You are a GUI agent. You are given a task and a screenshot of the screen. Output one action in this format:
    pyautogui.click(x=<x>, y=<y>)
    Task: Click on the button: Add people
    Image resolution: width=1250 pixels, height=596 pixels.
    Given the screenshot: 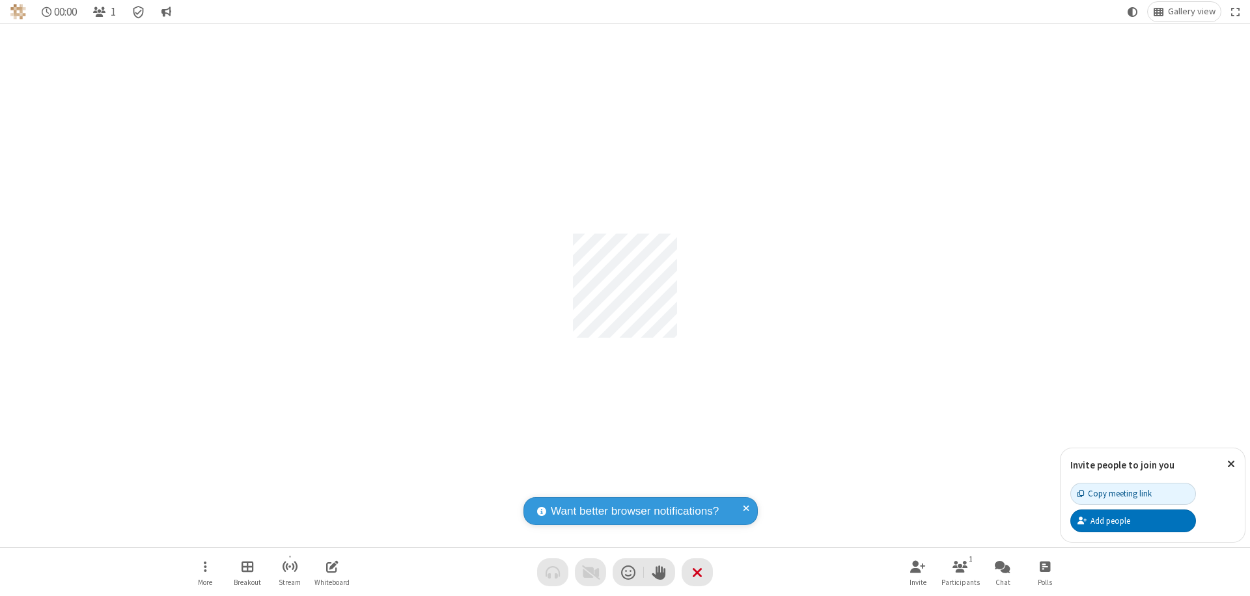 What is the action you would take?
    pyautogui.click(x=1132, y=521)
    